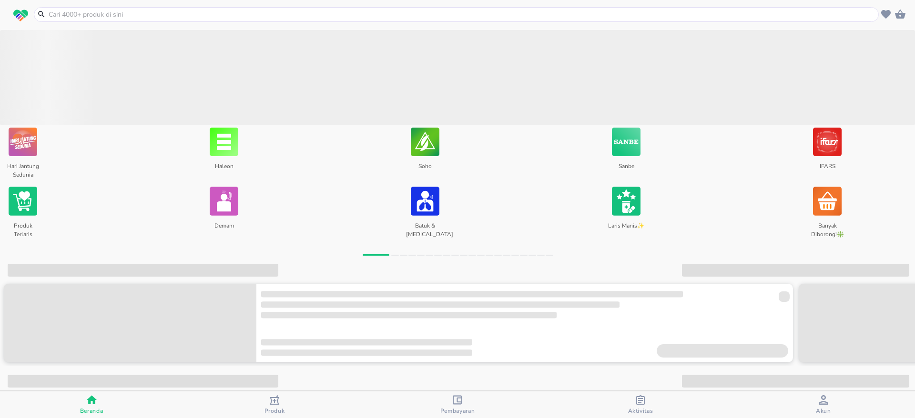 Image resolution: width=915 pixels, height=418 pixels. Describe the element at coordinates (425, 142) in the screenshot. I see `img: Soho` at that location.